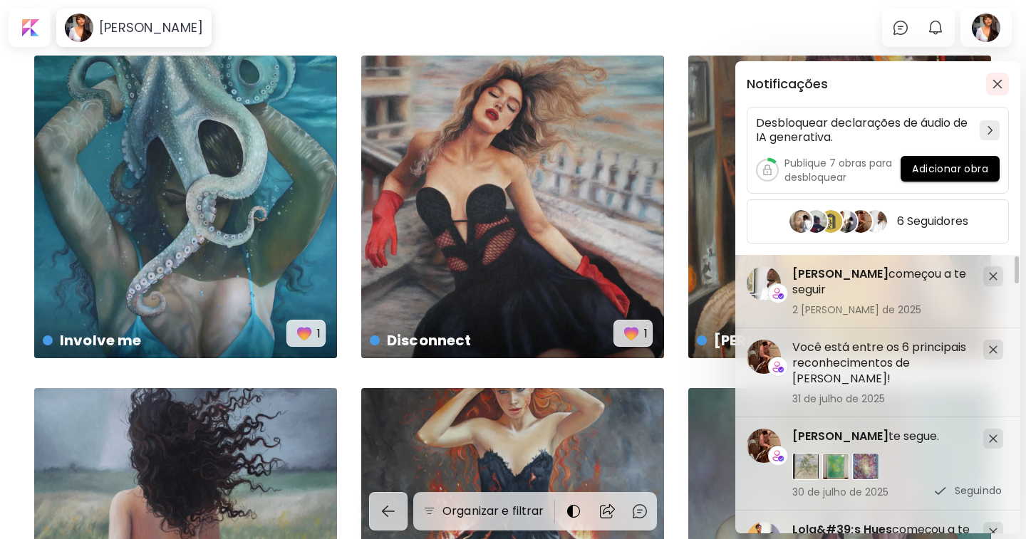 Image resolution: width=1026 pixels, height=539 pixels. I want to click on h5: Desbloquear declarações de áudio de IA generativa., so click(865, 130).